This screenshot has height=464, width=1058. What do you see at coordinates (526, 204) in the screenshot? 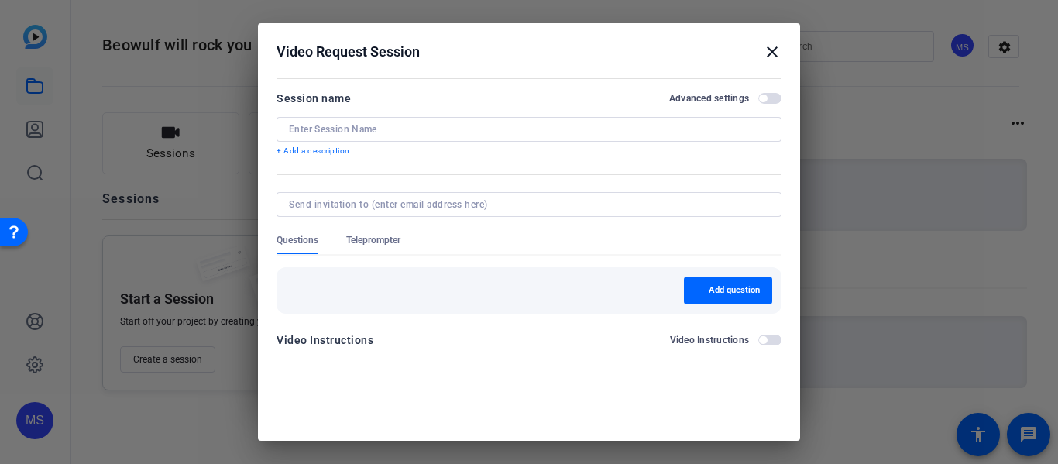
I see `input: Send invitation to (enter email address here)` at bounding box center [526, 204].